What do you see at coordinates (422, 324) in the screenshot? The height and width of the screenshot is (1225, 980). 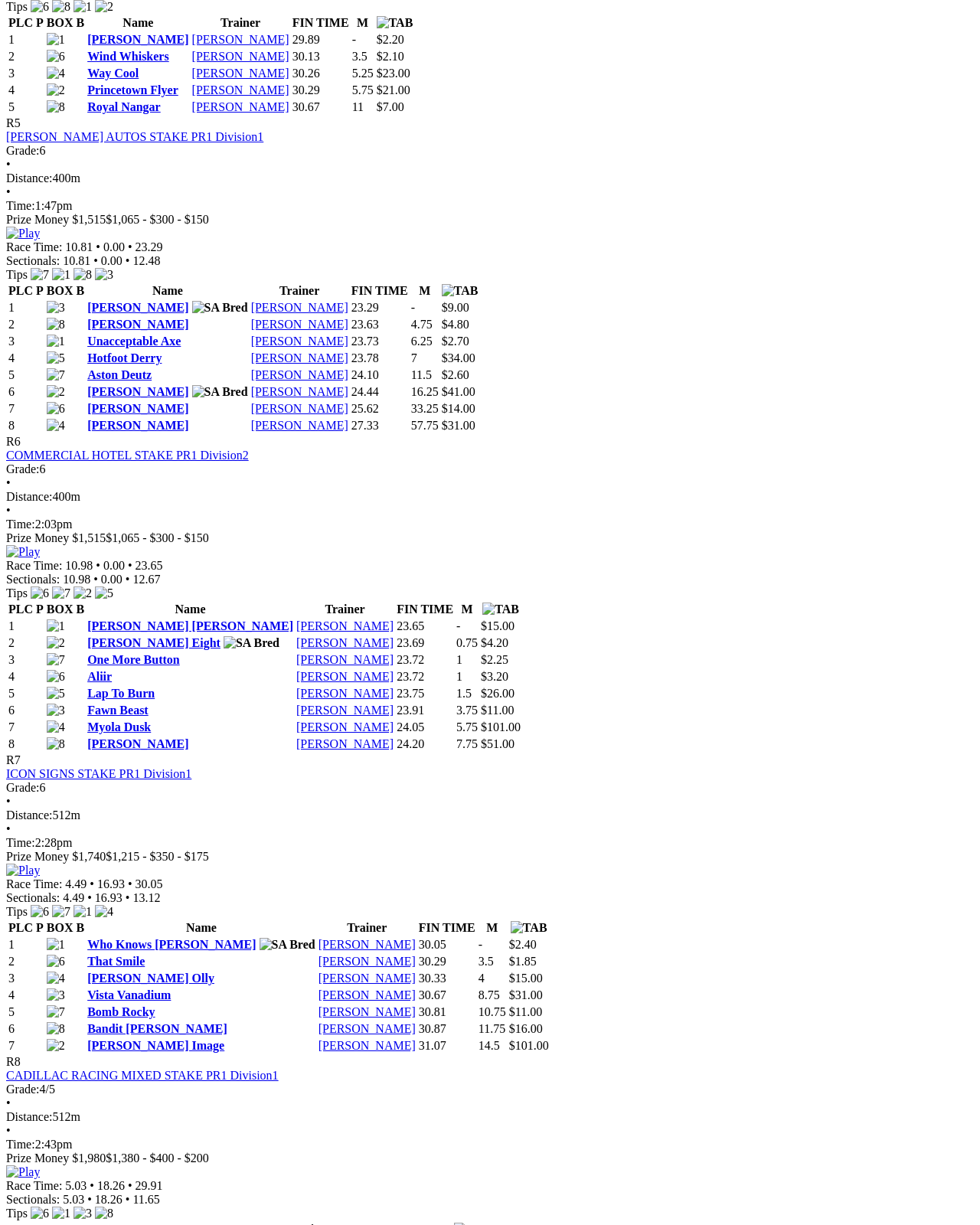 I see `text: 4.75` at bounding box center [422, 324].